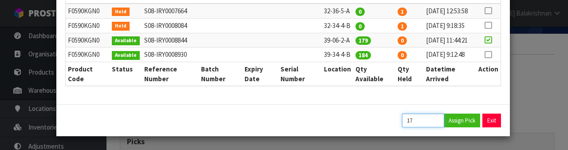 This screenshot has width=568, height=150. Describe the element at coordinates (221, 74) in the screenshot. I see `th: Batch Number` at that location.